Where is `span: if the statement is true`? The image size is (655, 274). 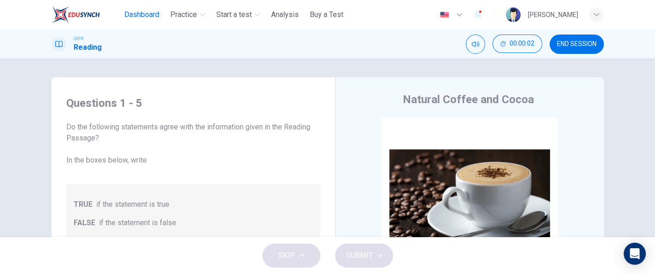
span: if the statement is true is located at coordinates (132, 204).